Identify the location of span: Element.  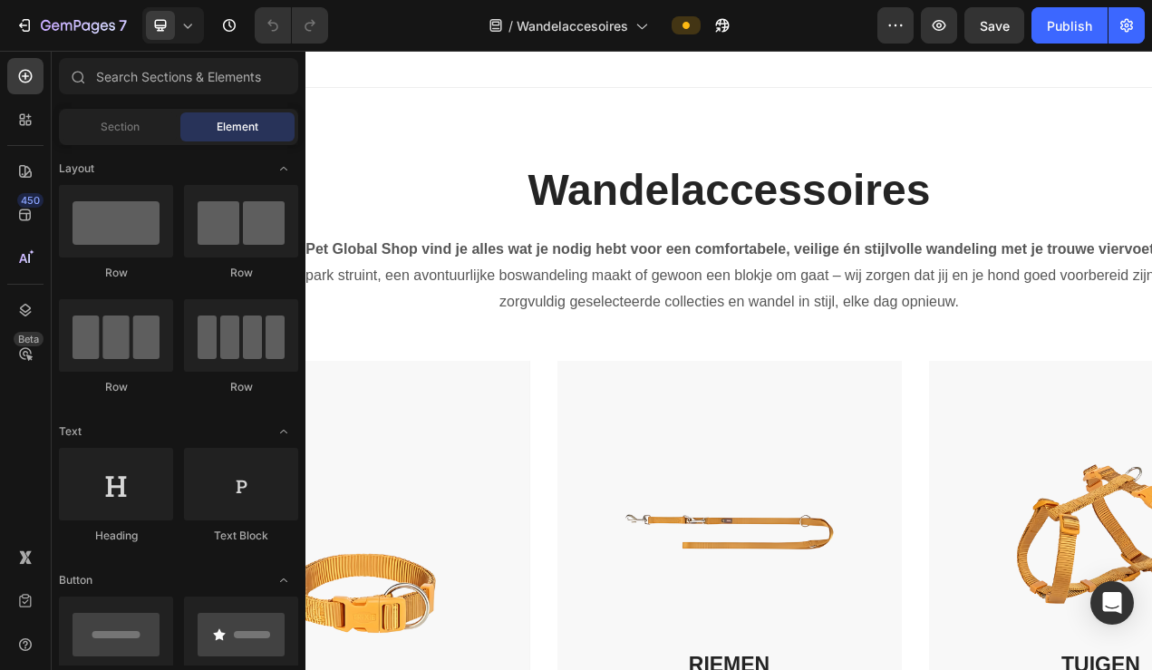
(237, 127).